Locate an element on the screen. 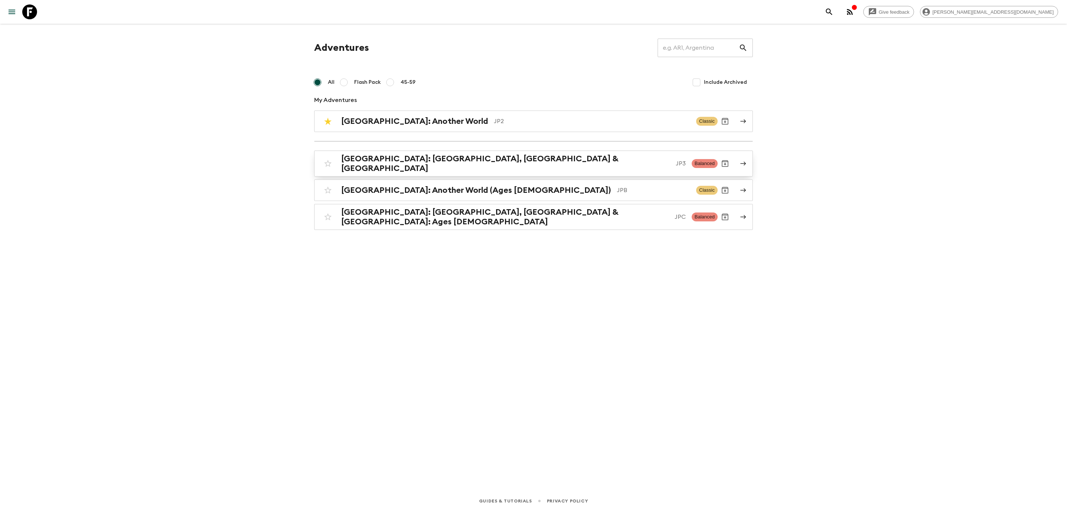 This screenshot has width=1067, height=511. span: Flash Pack is located at coordinates (368, 82).